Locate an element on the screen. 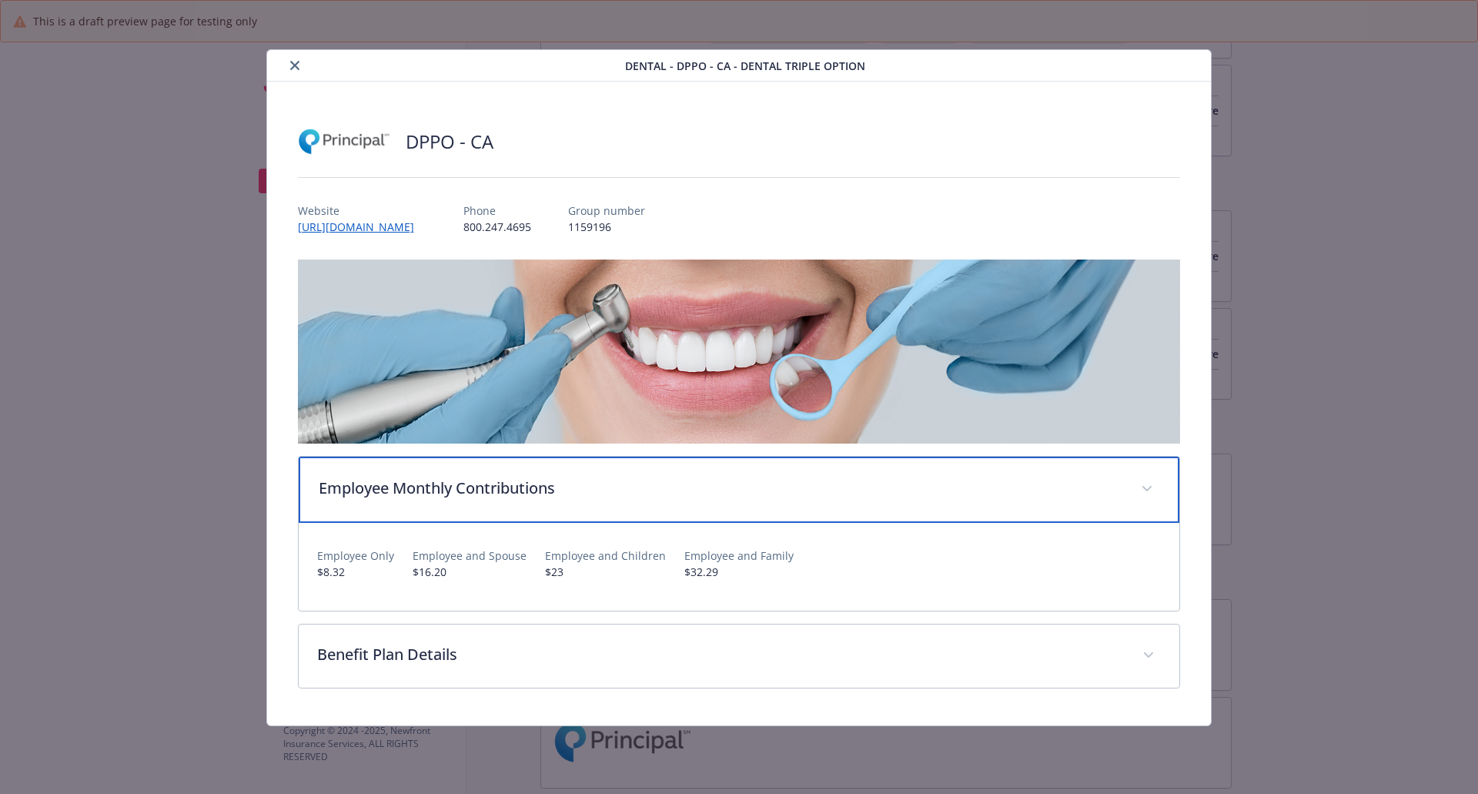 The width and height of the screenshot is (1478, 794). p: Employee Only is located at coordinates (356, 555).